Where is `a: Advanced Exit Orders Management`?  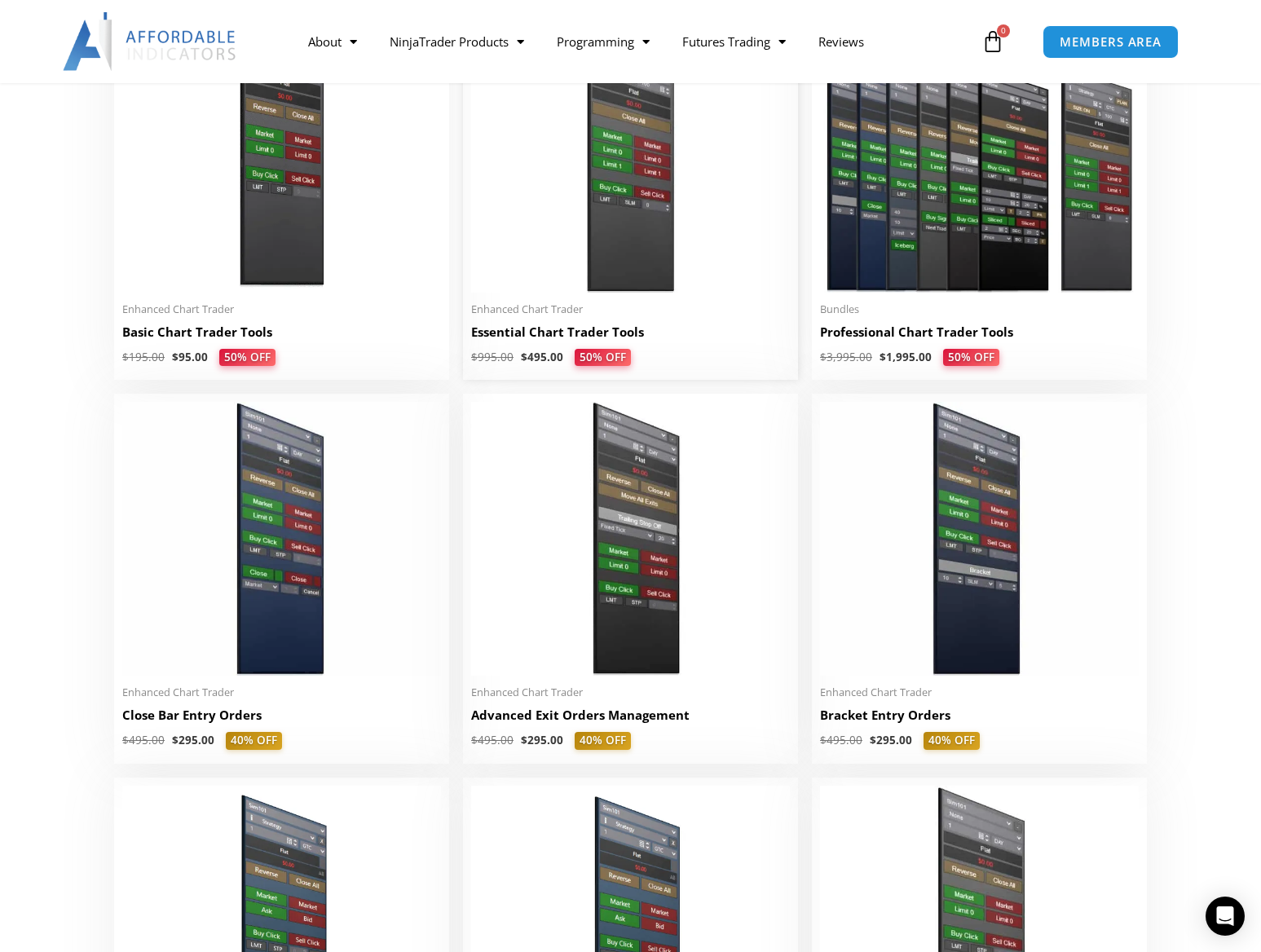 a: Advanced Exit Orders Management is located at coordinates (630, 719).